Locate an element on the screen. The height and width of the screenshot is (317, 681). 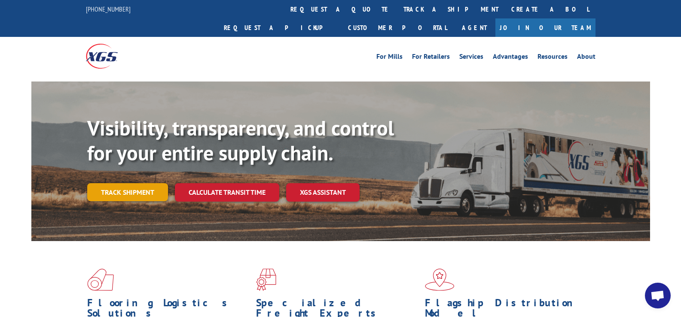
a: Advantages is located at coordinates (510, 58).